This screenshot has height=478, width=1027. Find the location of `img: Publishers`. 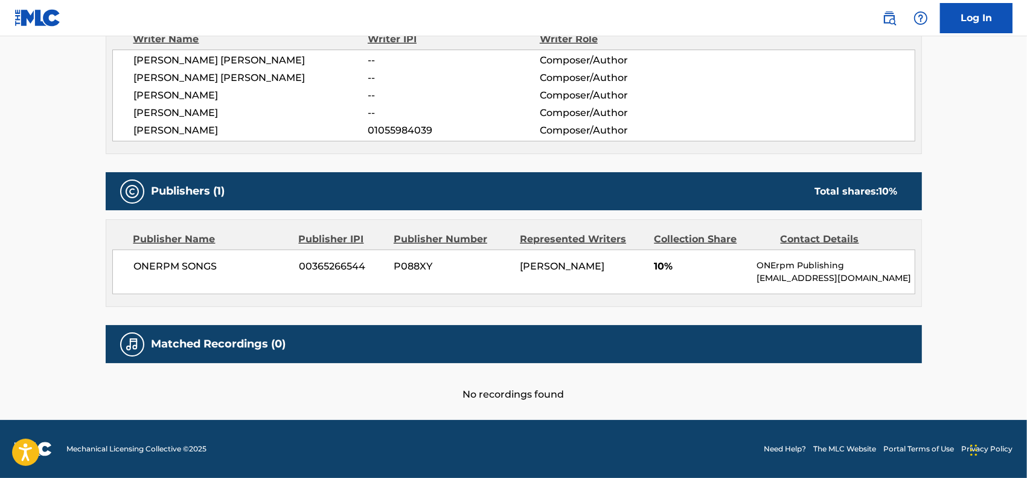

img: Publishers is located at coordinates (132, 191).